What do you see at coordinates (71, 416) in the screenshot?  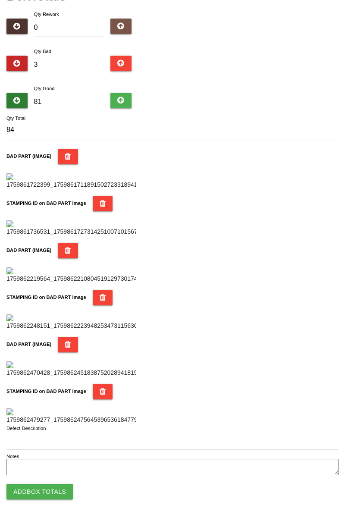 I see `img: 1759862479277_17598624756453965361847797013406.jpg` at bounding box center [71, 416].